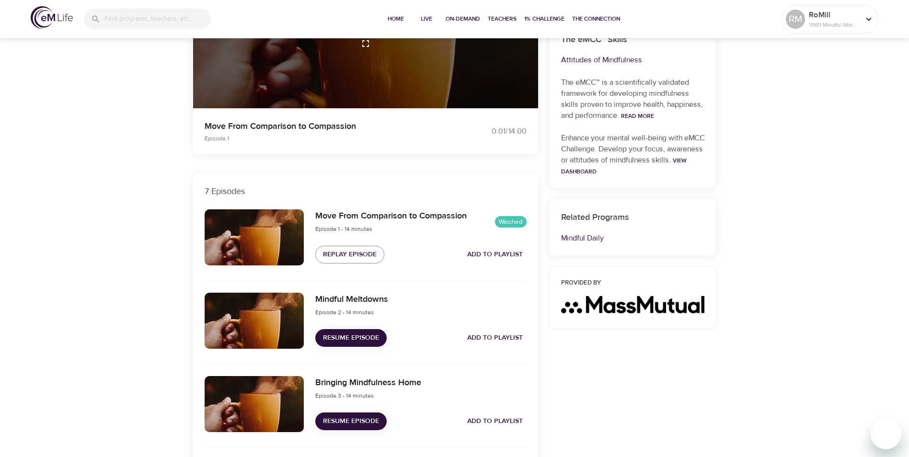  Describe the element at coordinates (426, 19) in the screenshot. I see `span: Live` at that location.